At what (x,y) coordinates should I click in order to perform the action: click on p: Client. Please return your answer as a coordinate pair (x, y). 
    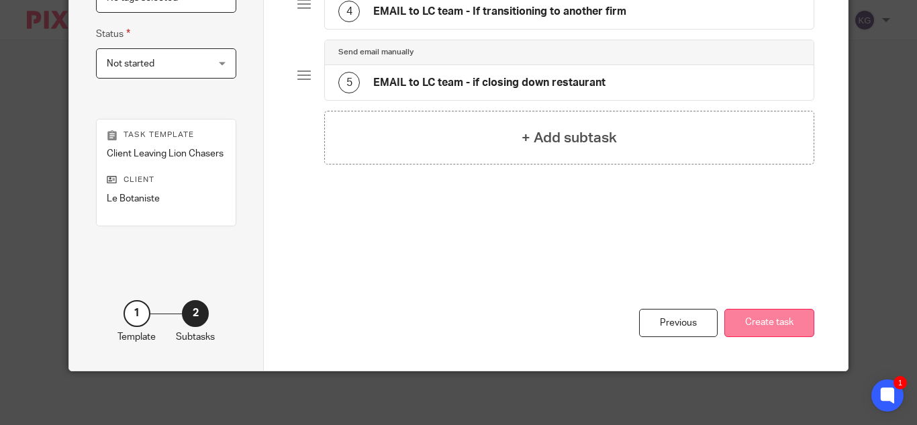
    Looking at the image, I should click on (166, 180).